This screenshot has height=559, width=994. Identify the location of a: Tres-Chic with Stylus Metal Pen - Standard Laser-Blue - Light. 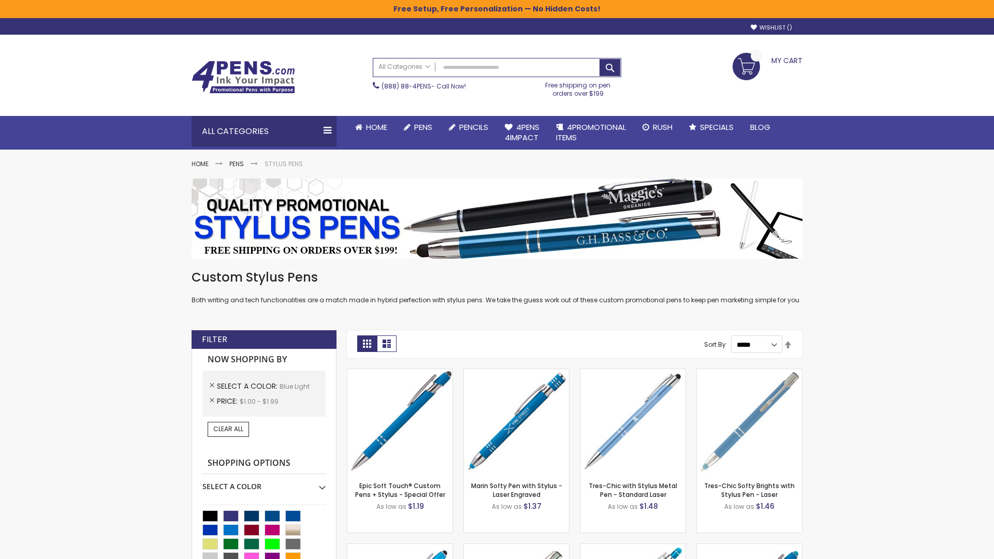
(633, 373).